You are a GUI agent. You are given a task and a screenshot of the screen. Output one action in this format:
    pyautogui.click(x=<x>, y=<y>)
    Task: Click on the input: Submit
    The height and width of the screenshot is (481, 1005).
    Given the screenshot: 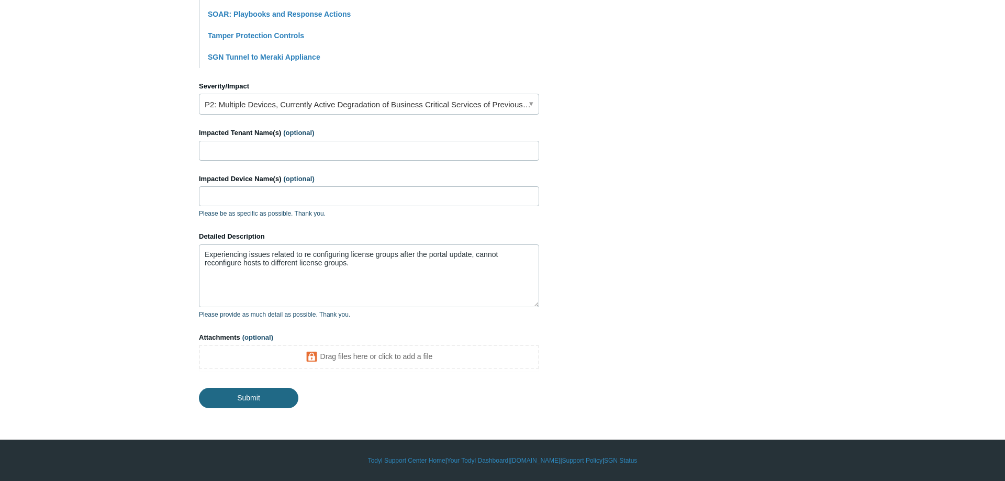 What is the action you would take?
    pyautogui.click(x=249, y=398)
    